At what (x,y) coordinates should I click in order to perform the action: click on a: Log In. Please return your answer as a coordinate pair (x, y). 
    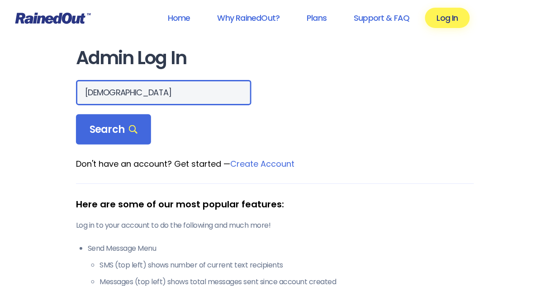
    Looking at the image, I should click on (447, 18).